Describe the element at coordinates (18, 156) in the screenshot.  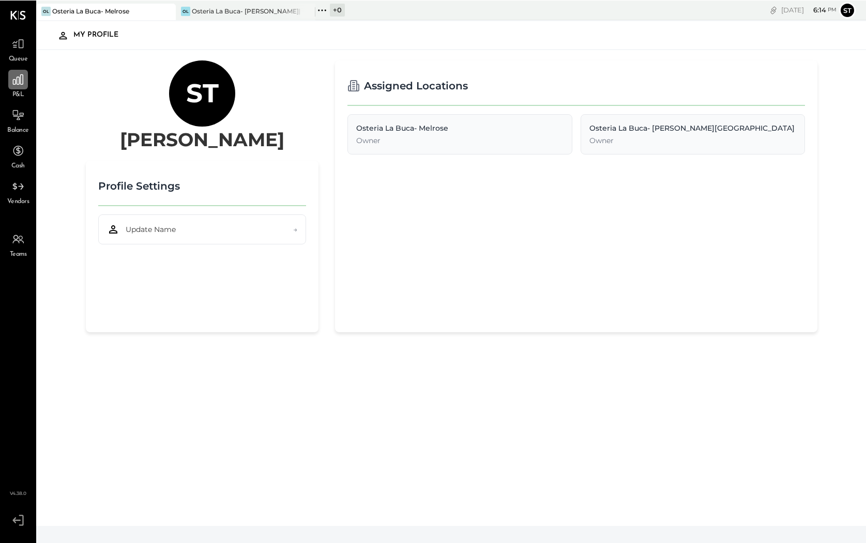
I see `a: Cash` at that location.